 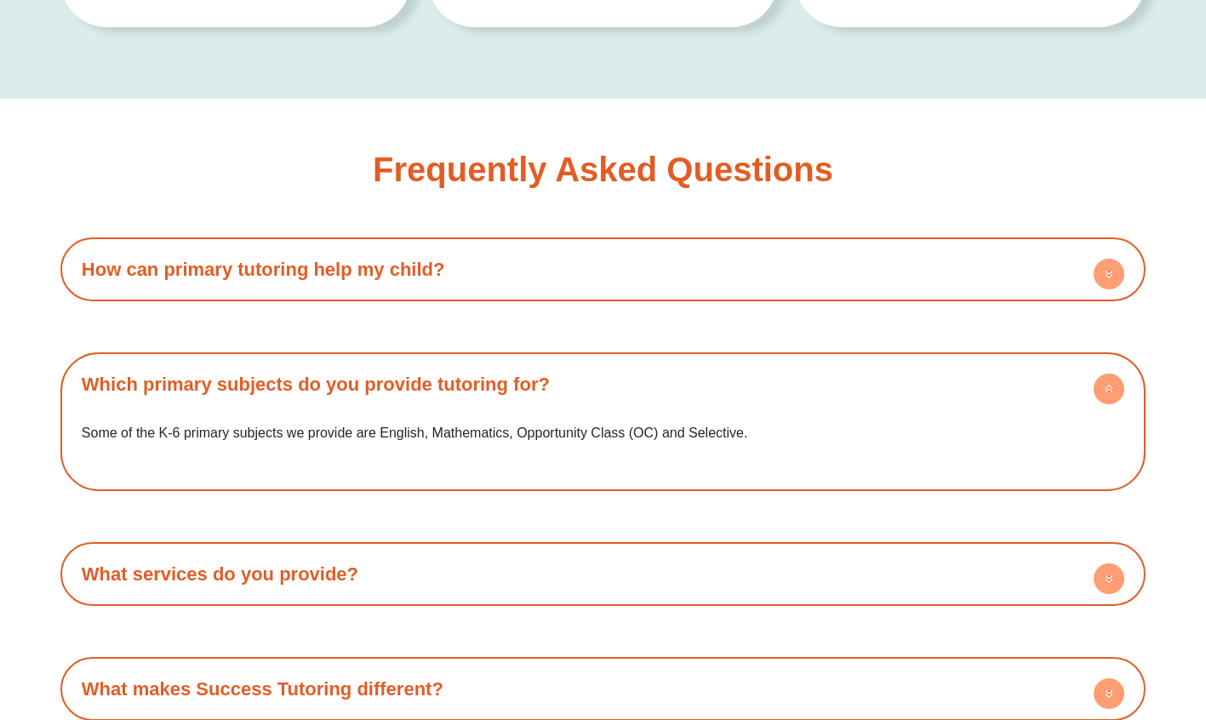 What do you see at coordinates (316, 384) in the screenshot?
I see `a: Which primary subjects do you provide tutoring for?` at bounding box center [316, 384].